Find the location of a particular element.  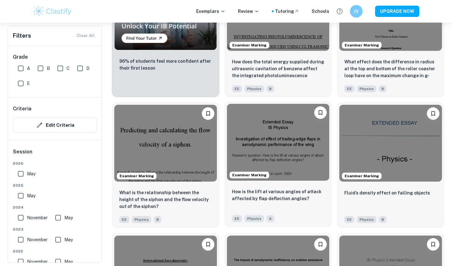

span: 2025 is located at coordinates (55, 185).